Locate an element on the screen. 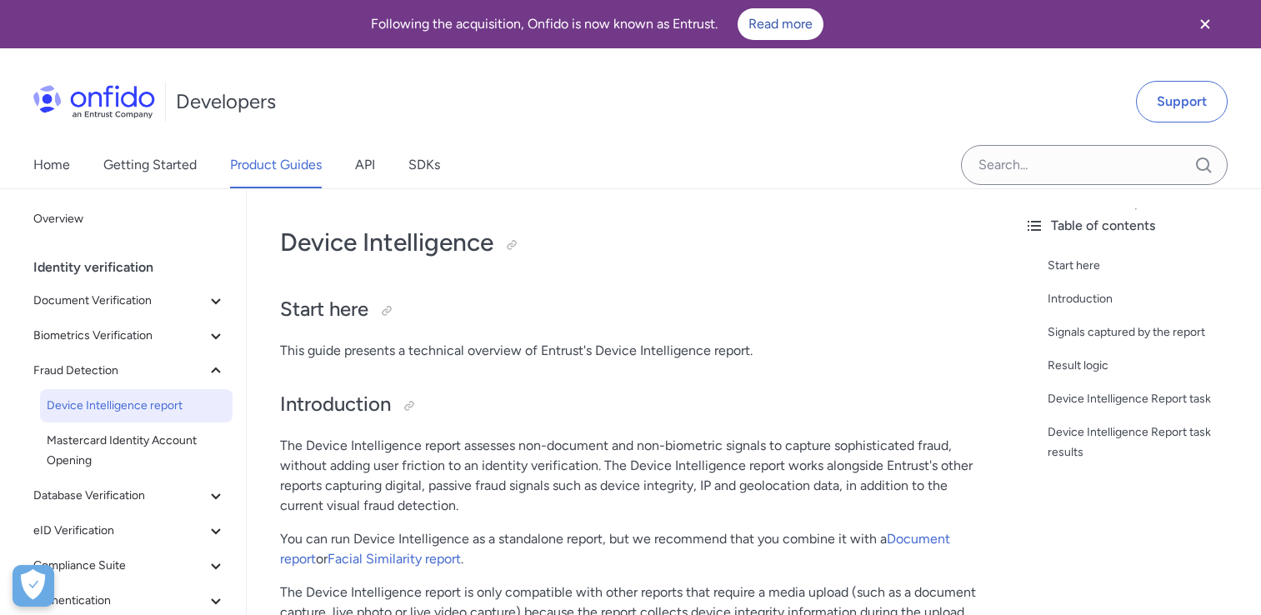 The image size is (1261, 615). span: Biometrics Verification is located at coordinates (119, 336).